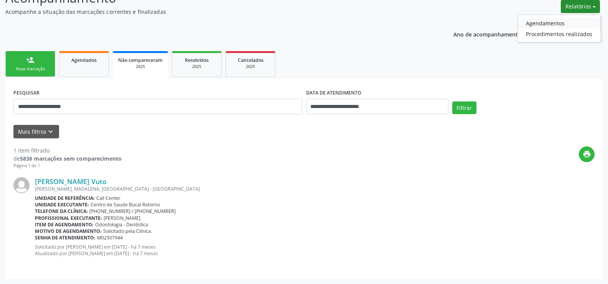 This screenshot has width=608, height=284. I want to click on ul: Relatórios, so click(559, 28).